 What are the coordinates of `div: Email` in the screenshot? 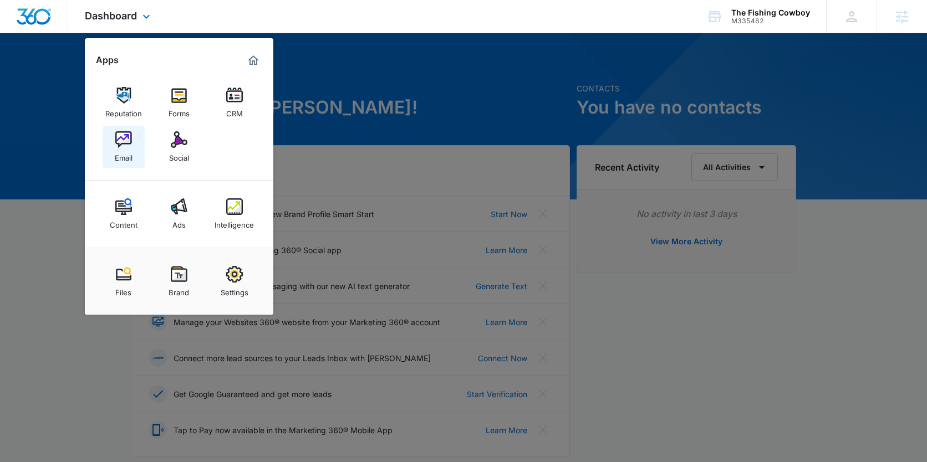 It's located at (124, 155).